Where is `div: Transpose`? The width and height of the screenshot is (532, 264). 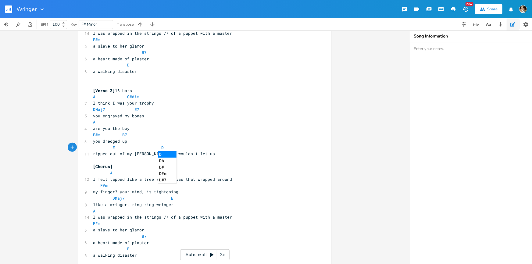 div: Transpose is located at coordinates (125, 24).